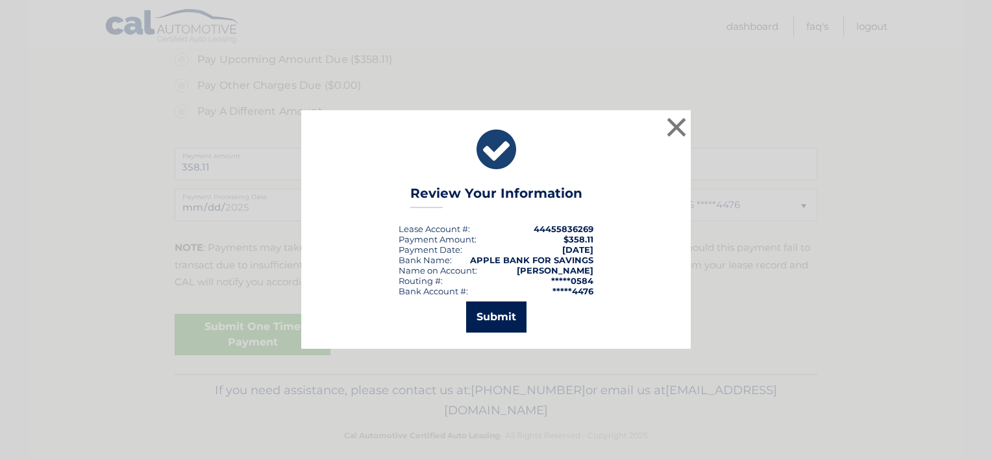 Image resolution: width=992 pixels, height=459 pixels. Describe the element at coordinates (434, 229) in the screenshot. I see `div: Lease Account #:` at that location.